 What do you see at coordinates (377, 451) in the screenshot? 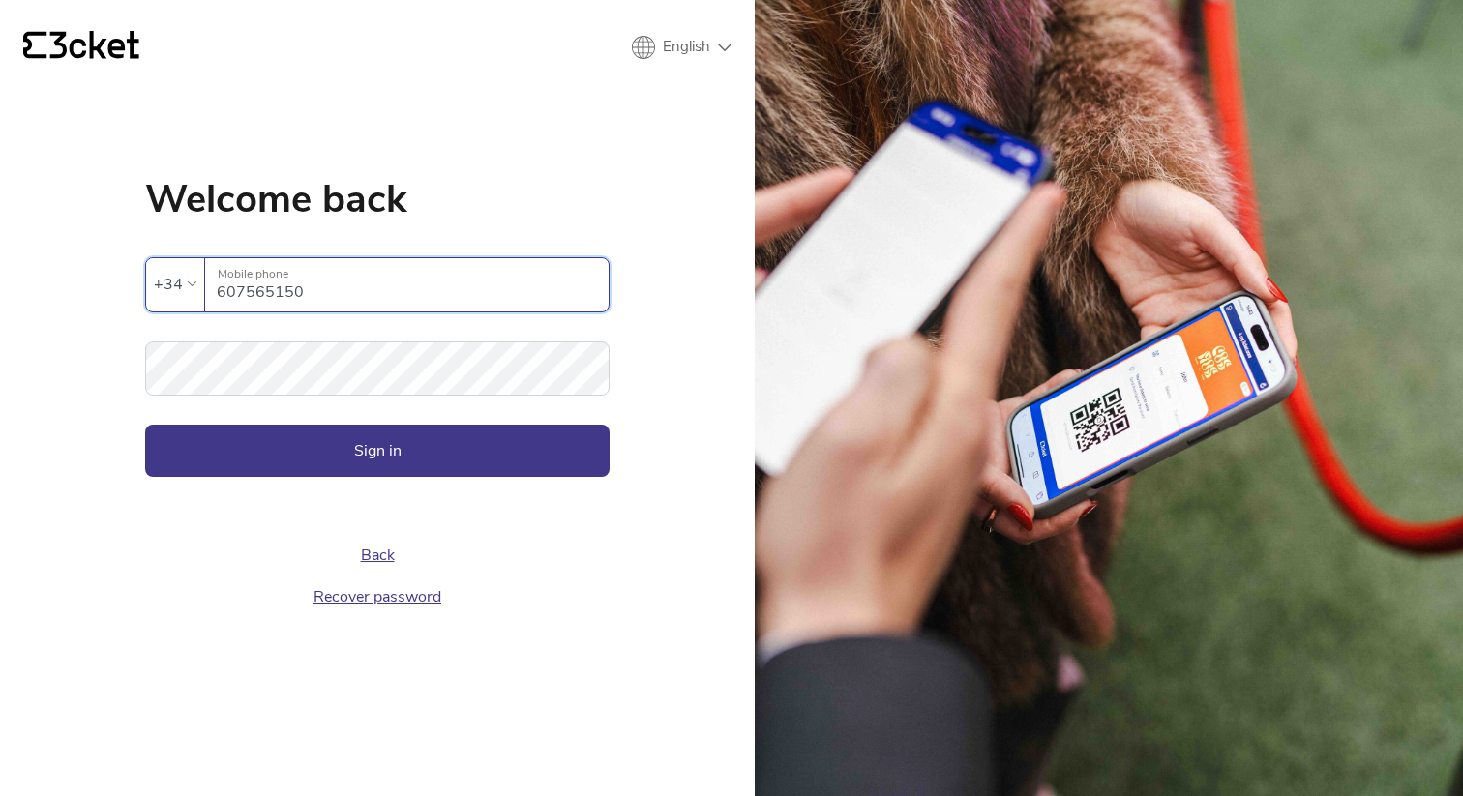
I see `button: Sign in` at bounding box center [377, 451].